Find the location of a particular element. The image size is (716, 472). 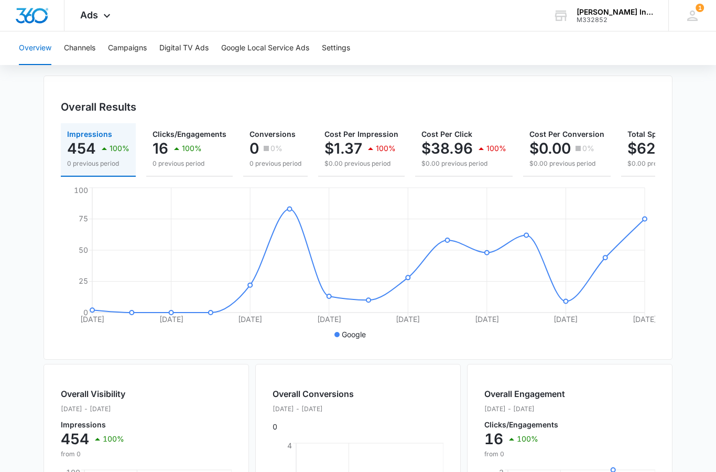

tspan: 75 is located at coordinates (83, 218).